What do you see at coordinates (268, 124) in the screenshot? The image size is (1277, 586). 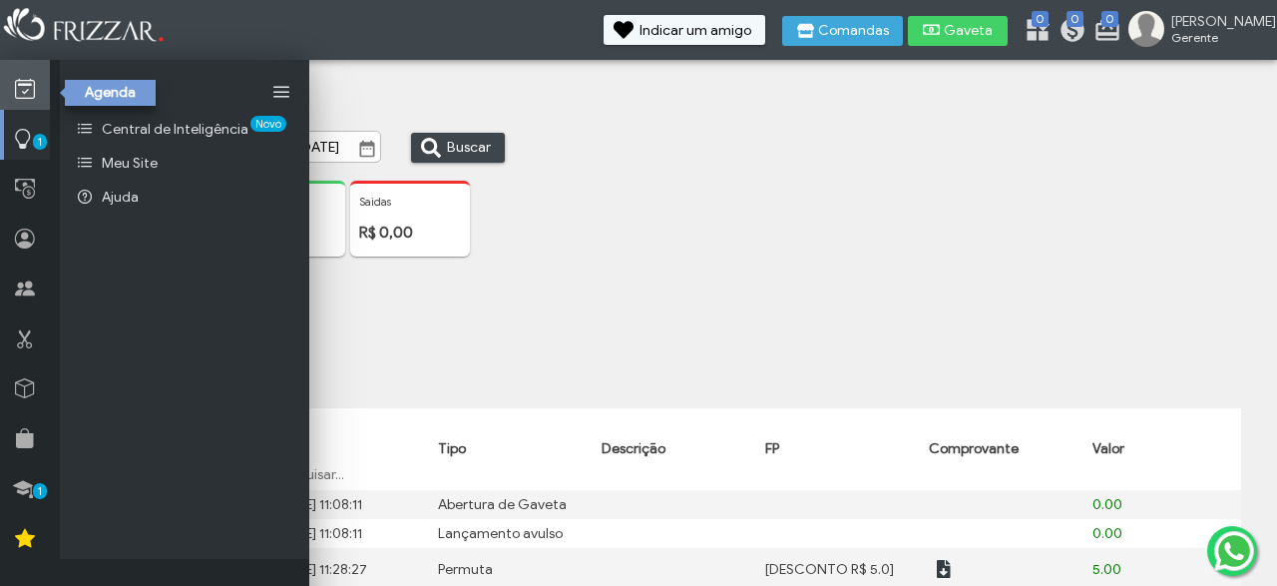 I see `span: Novo` at bounding box center [268, 124].